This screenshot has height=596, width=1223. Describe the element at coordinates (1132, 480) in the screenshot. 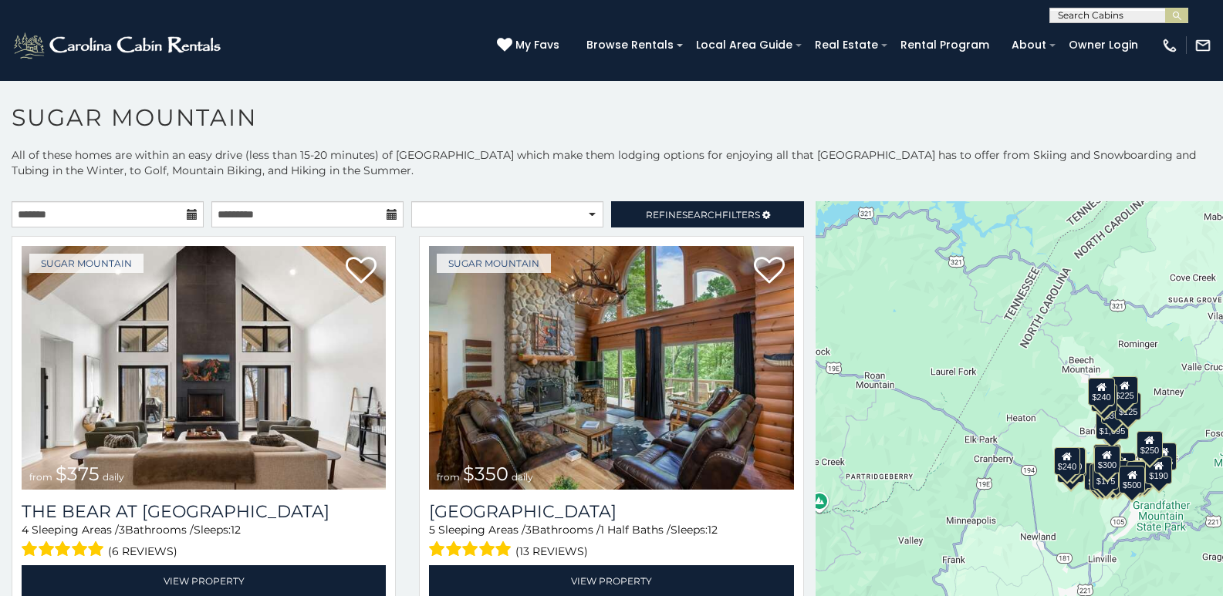

I see `div: $500` at that location.